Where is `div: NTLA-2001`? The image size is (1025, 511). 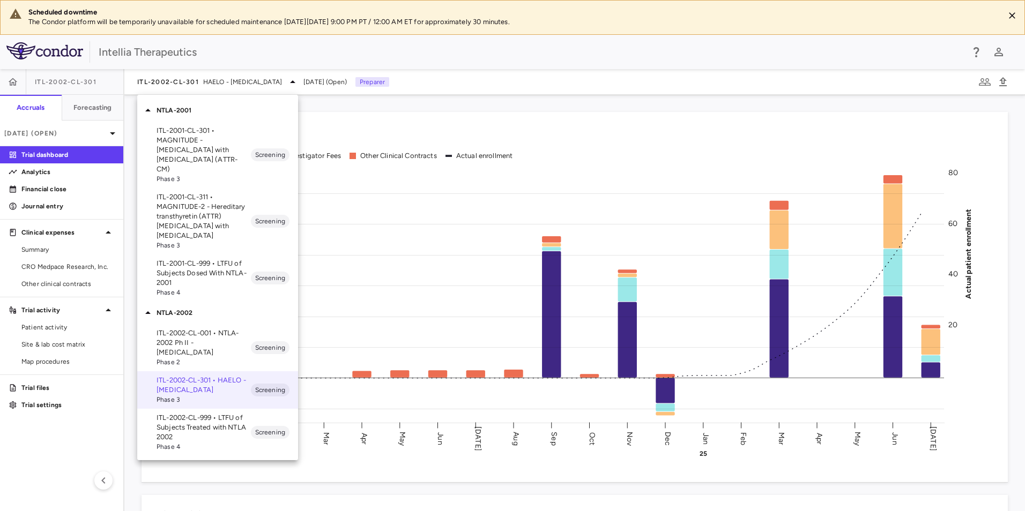 div: NTLA-2001 is located at coordinates (218, 110).